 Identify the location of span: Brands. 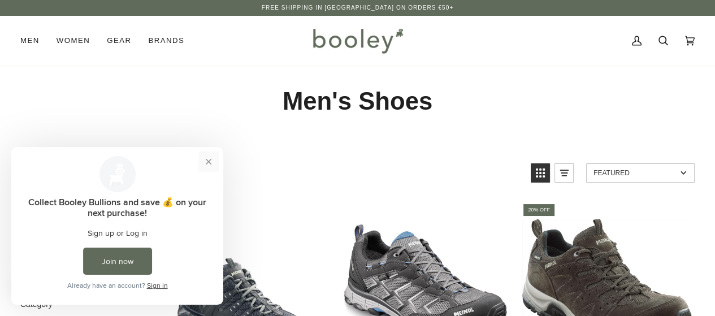
(166, 41).